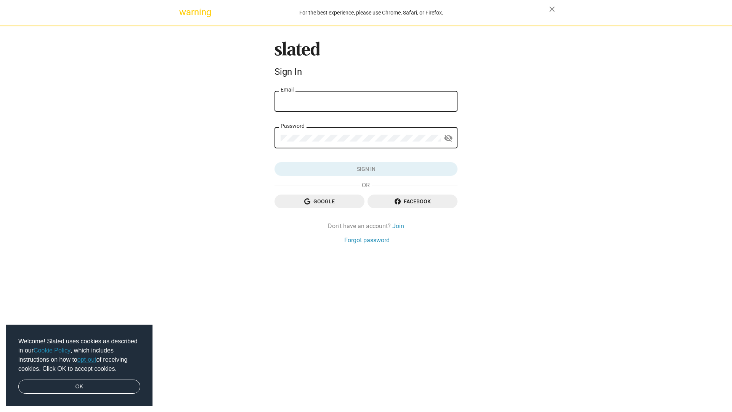  Describe the element at coordinates (367, 240) in the screenshot. I see `a: Forgot password` at that location.